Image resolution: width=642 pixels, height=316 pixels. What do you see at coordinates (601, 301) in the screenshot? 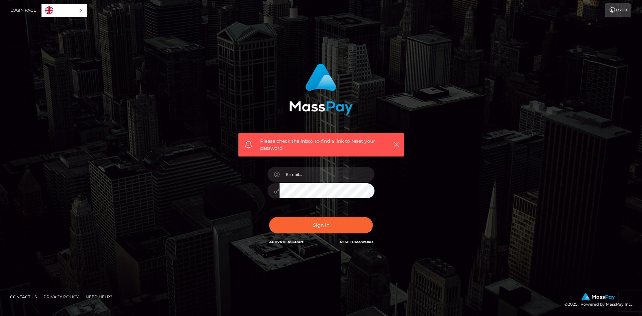
I see `div: © 2025 , Powered by MassPay Inc.` at bounding box center [601, 301].